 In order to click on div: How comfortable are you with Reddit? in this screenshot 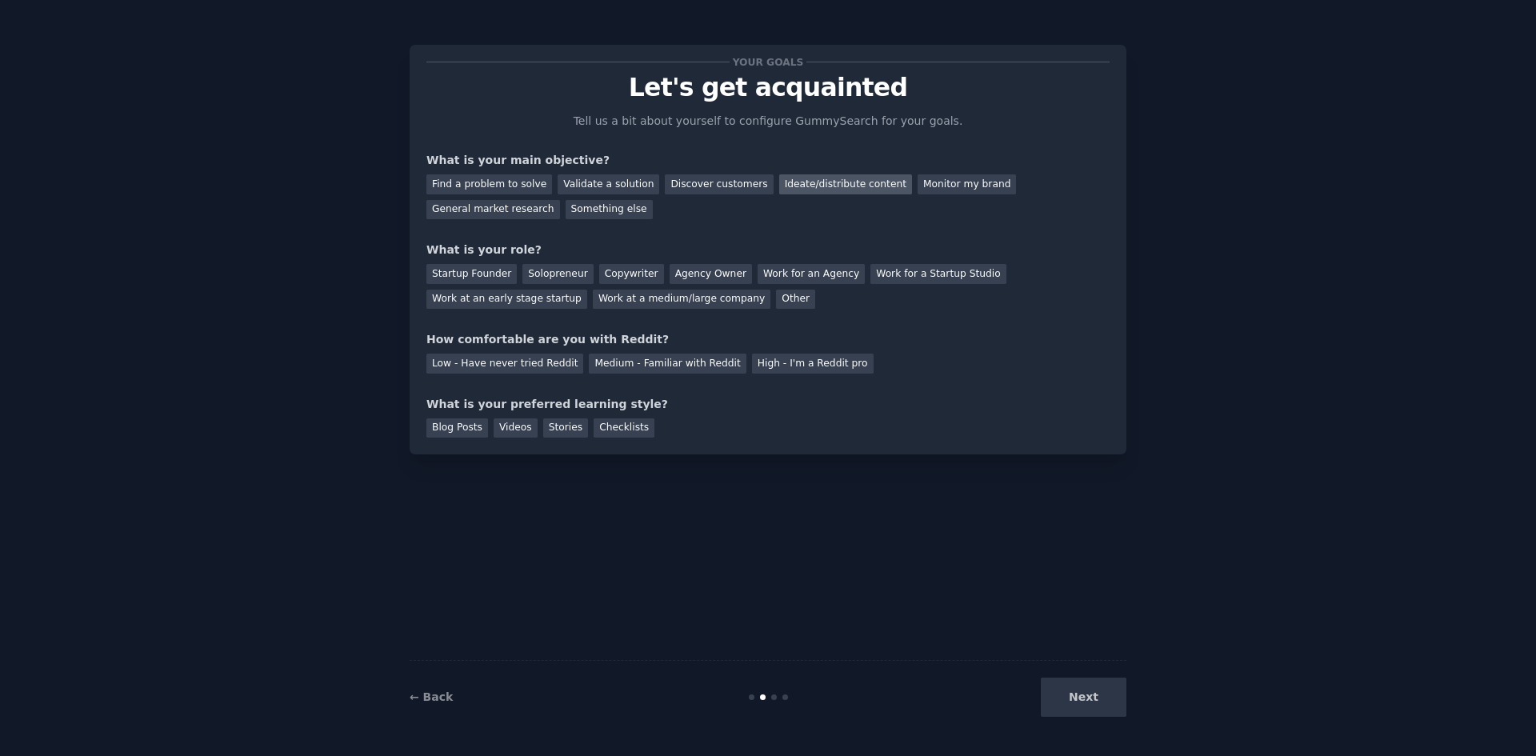, I will do `click(768, 339)`.